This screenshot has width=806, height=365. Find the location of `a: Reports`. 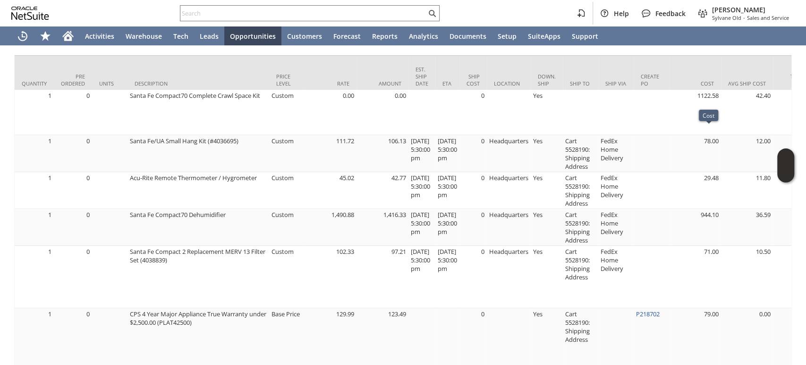

a: Reports is located at coordinates (385, 36).